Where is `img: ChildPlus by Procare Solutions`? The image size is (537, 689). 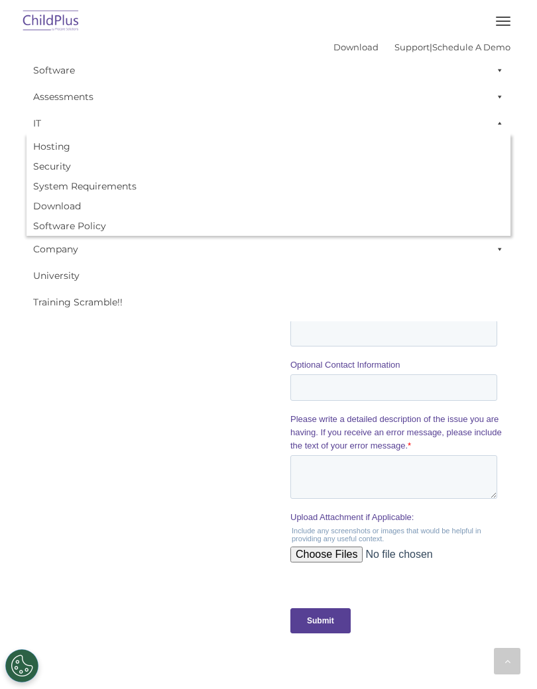 img: ChildPlus by Procare Solutions is located at coordinates (51, 21).